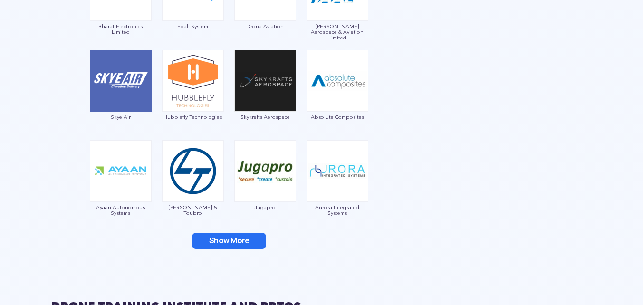 The image size is (643, 305). What do you see at coordinates (121, 117) in the screenshot?
I see `span: Skye Air` at bounding box center [121, 117].